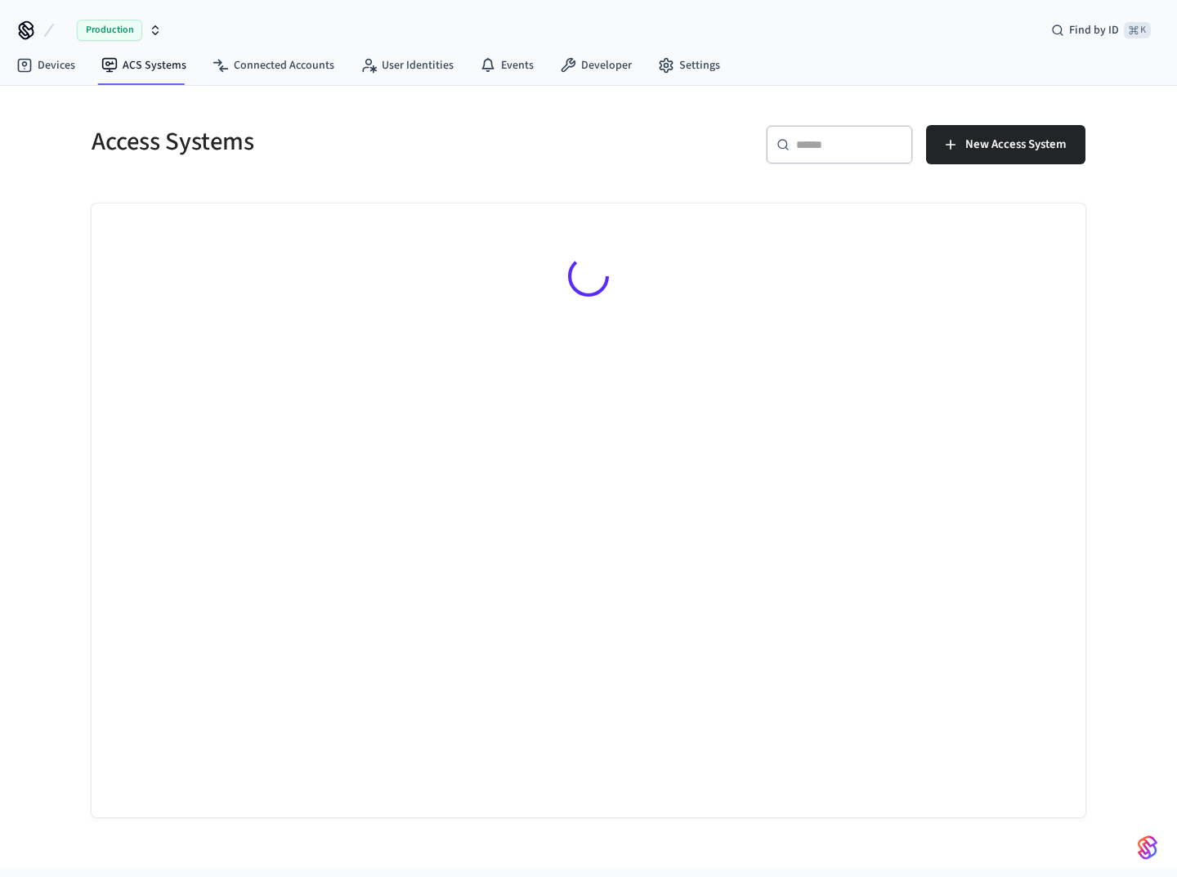 The width and height of the screenshot is (1177, 877). I want to click on span: New Access System, so click(1015, 145).